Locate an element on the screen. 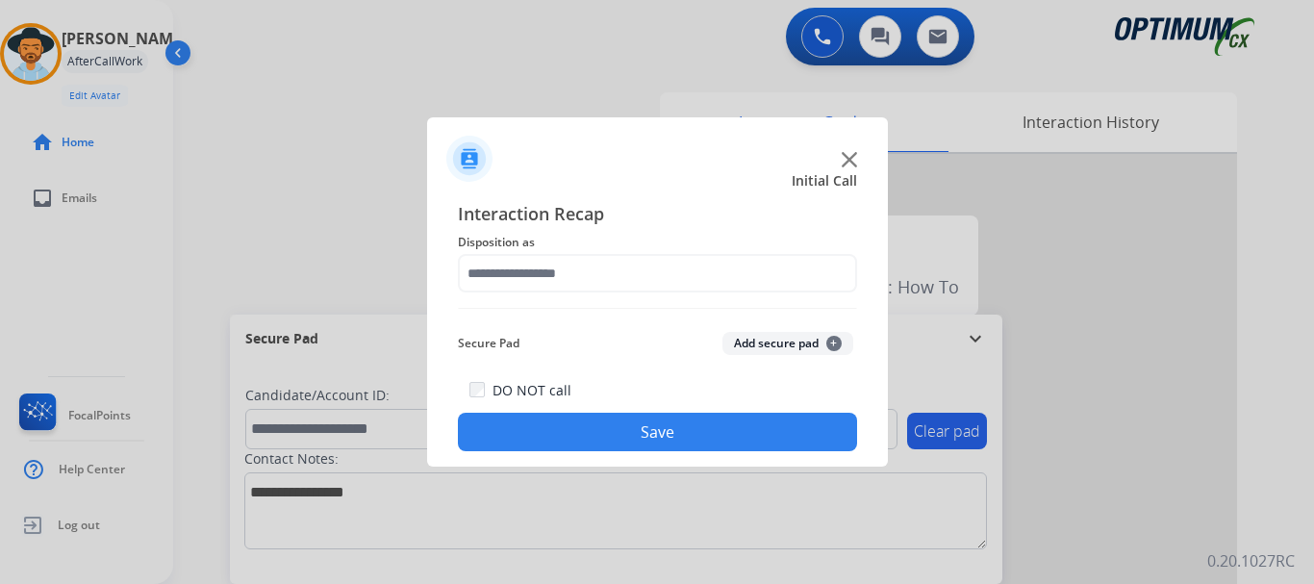 The width and height of the screenshot is (1314, 584). label: DO NOT call is located at coordinates (532, 391).